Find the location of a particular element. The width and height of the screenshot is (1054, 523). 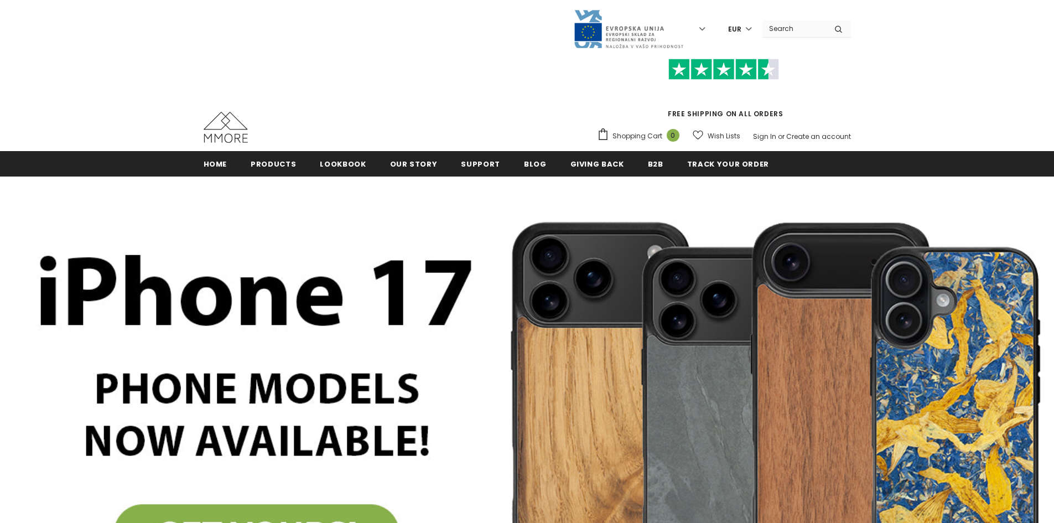

a: Our Story is located at coordinates (414, 163).